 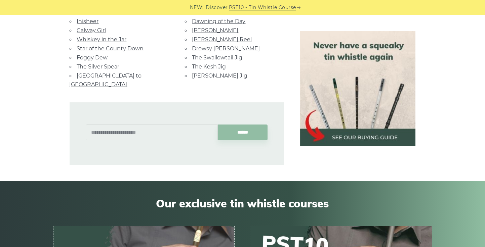 What do you see at coordinates (110, 48) in the screenshot?
I see `a: Star of the County Down` at bounding box center [110, 48].